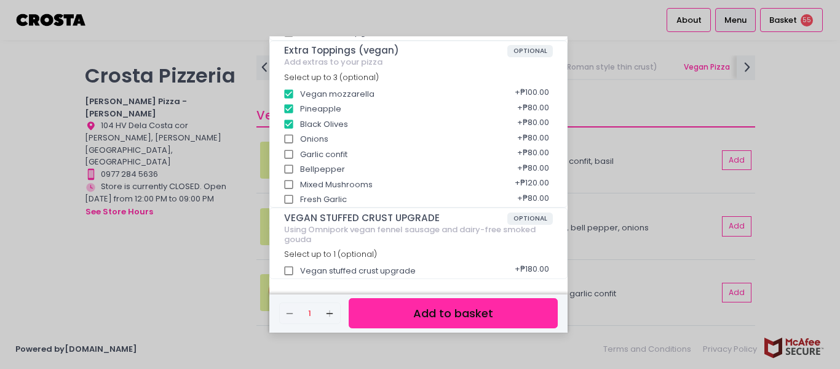  I want to click on div: + ₱180.00, so click(532, 271).